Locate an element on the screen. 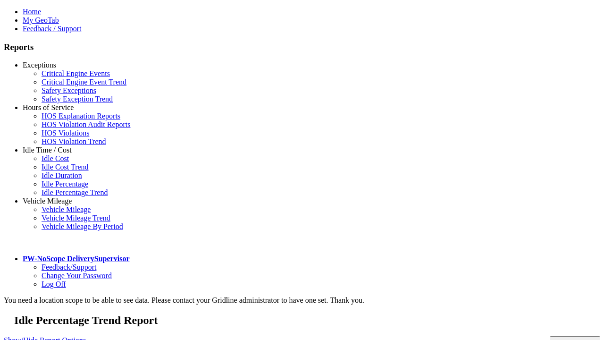 The image size is (604, 340). a: HOS Violation Audit Reports is located at coordinates (86, 124).